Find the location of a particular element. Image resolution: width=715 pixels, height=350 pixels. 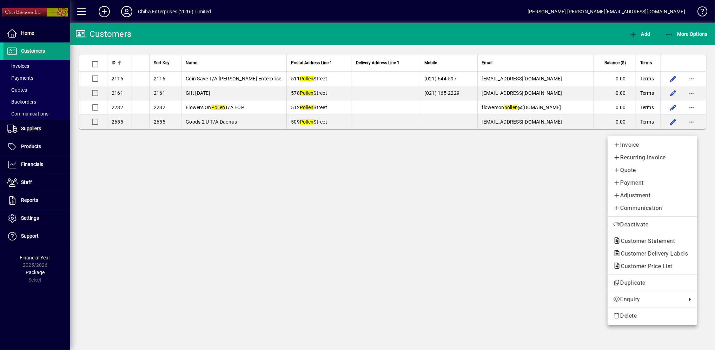

span: Delete is located at coordinates (652, 316).